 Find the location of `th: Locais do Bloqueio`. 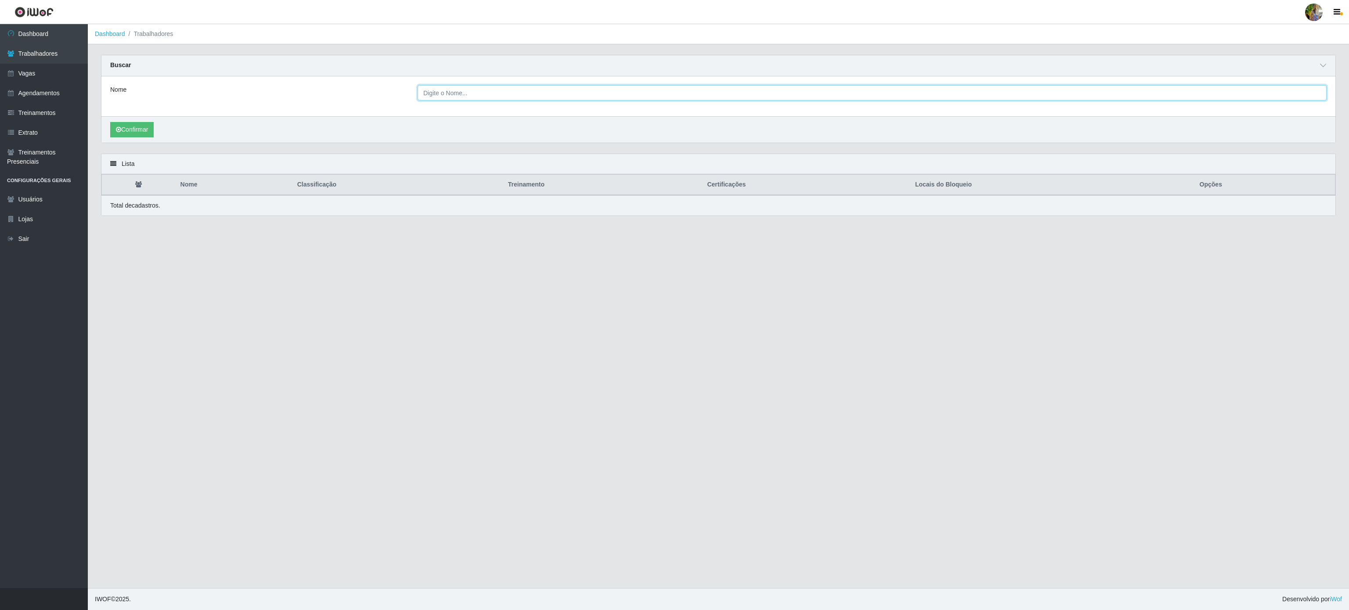

th: Locais do Bloqueio is located at coordinates (1052, 185).